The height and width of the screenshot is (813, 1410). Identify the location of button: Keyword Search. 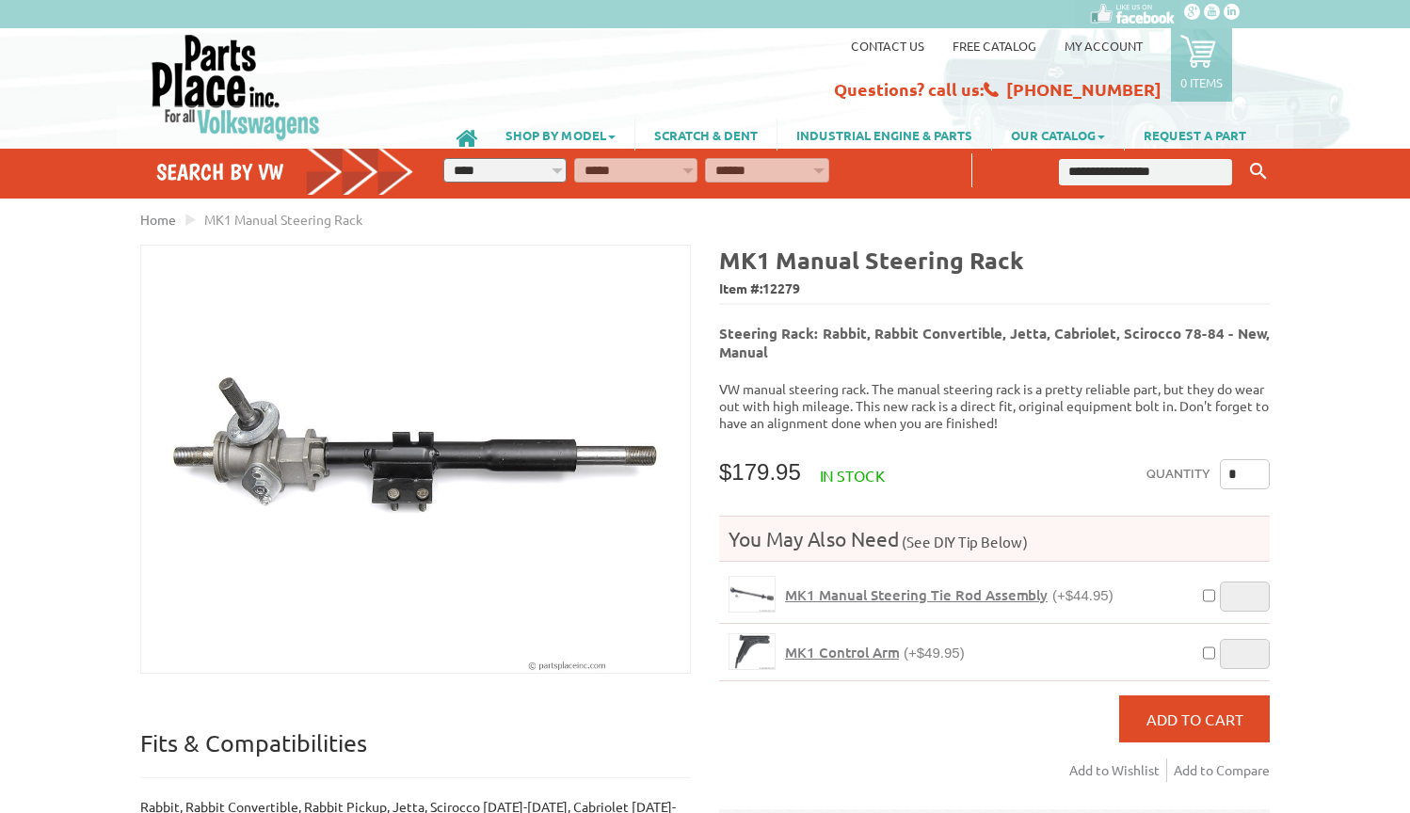
(1258, 171).